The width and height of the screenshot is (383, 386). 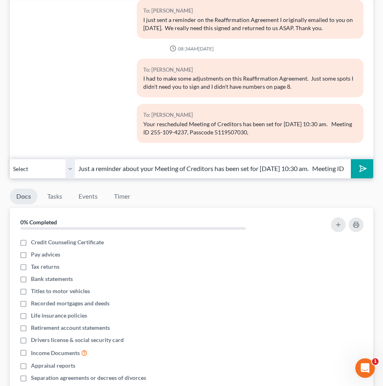 I want to click on a: Docs, so click(x=24, y=196).